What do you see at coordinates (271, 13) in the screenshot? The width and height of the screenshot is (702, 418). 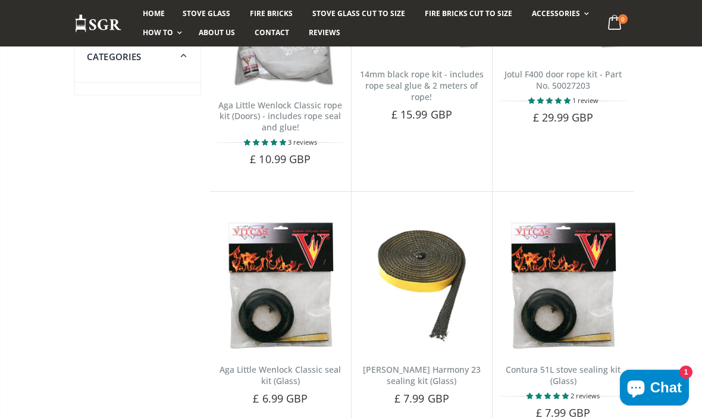 I see `span: Fire Bricks` at bounding box center [271, 13].